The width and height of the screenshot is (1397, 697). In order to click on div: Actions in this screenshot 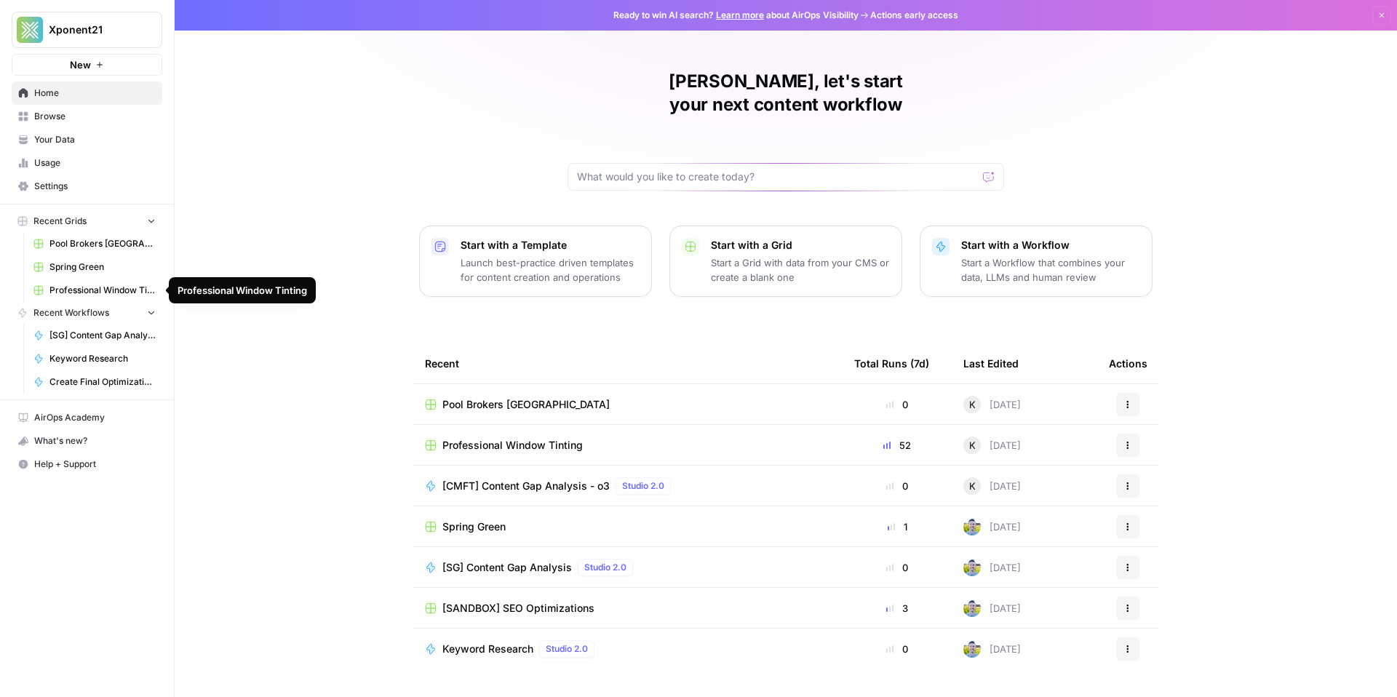, I will do `click(1128, 363)`.